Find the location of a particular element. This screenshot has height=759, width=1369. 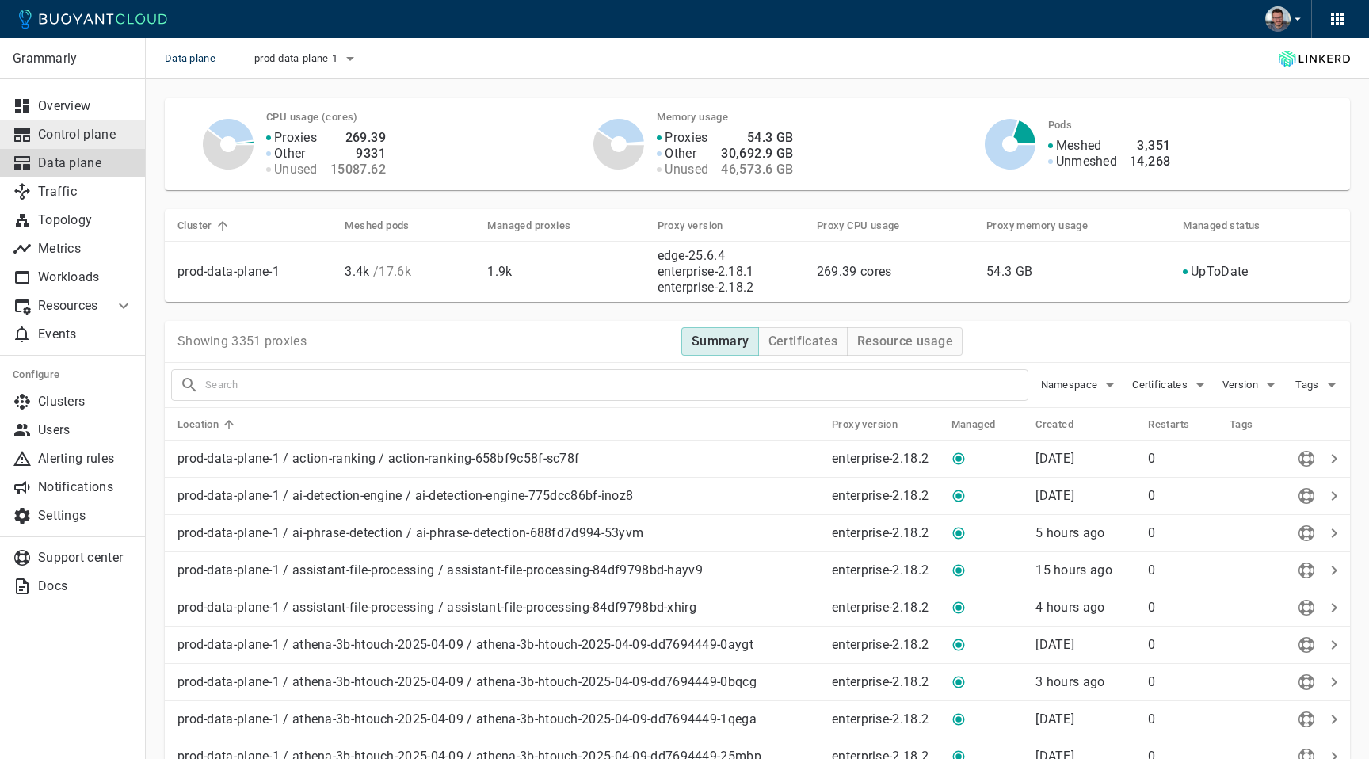

input: Search is located at coordinates (616, 385).